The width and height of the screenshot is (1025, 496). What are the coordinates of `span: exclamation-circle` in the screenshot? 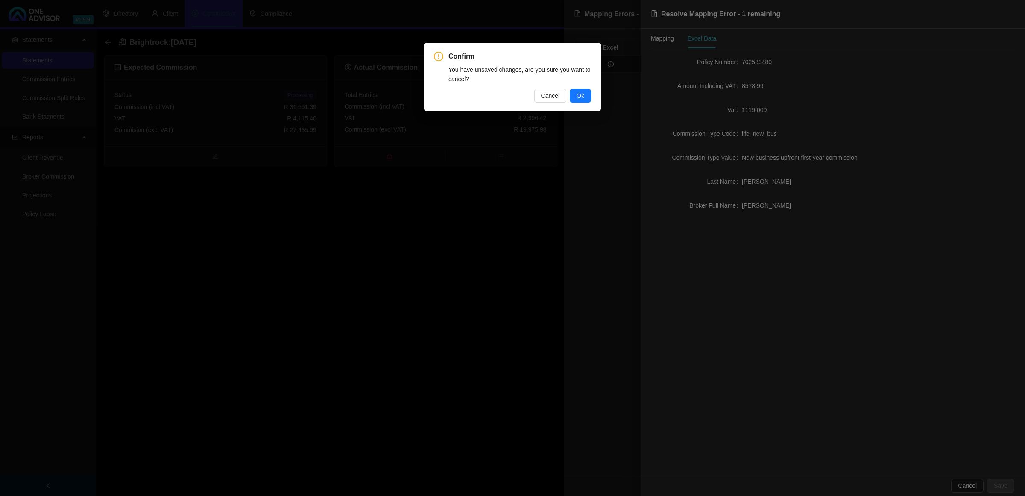 It's located at (439, 56).